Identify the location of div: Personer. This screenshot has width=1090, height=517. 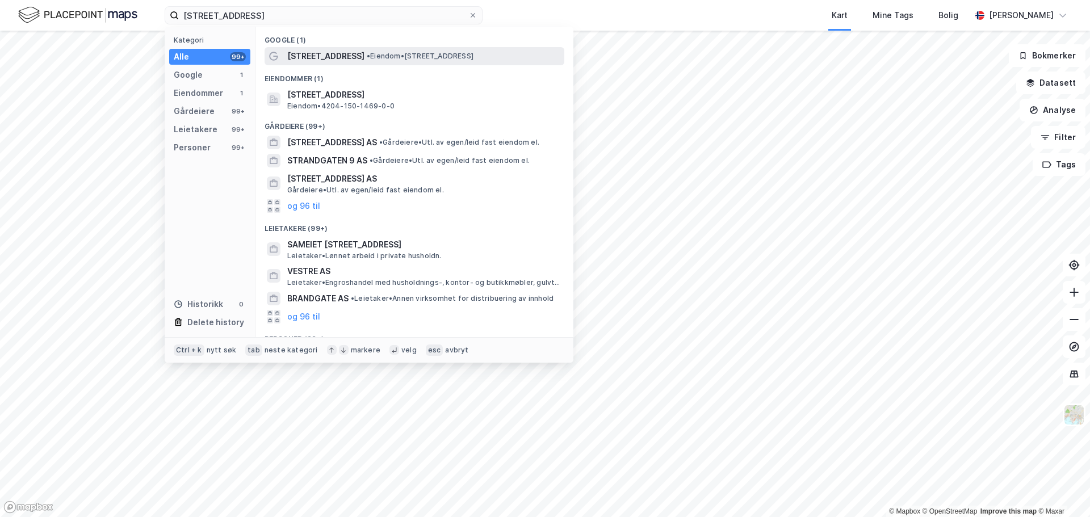
(192, 148).